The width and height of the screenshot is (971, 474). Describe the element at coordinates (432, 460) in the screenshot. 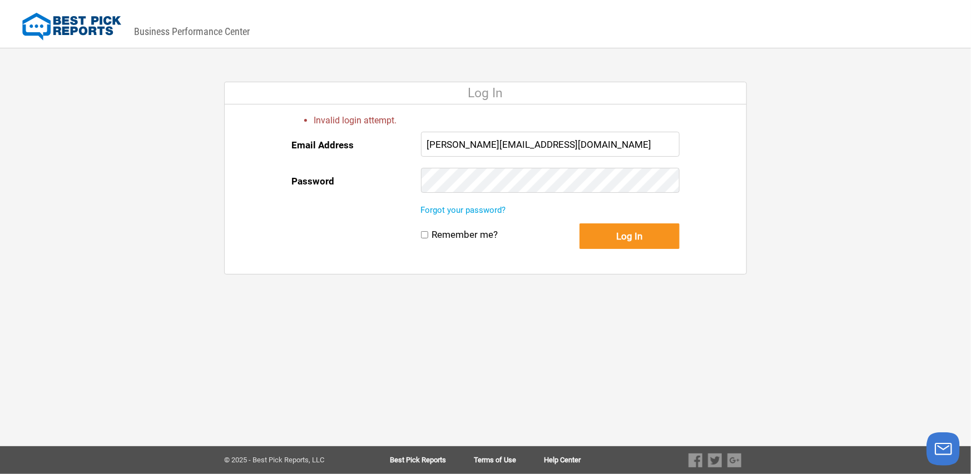

I see `a: Best Pick Reports` at that location.